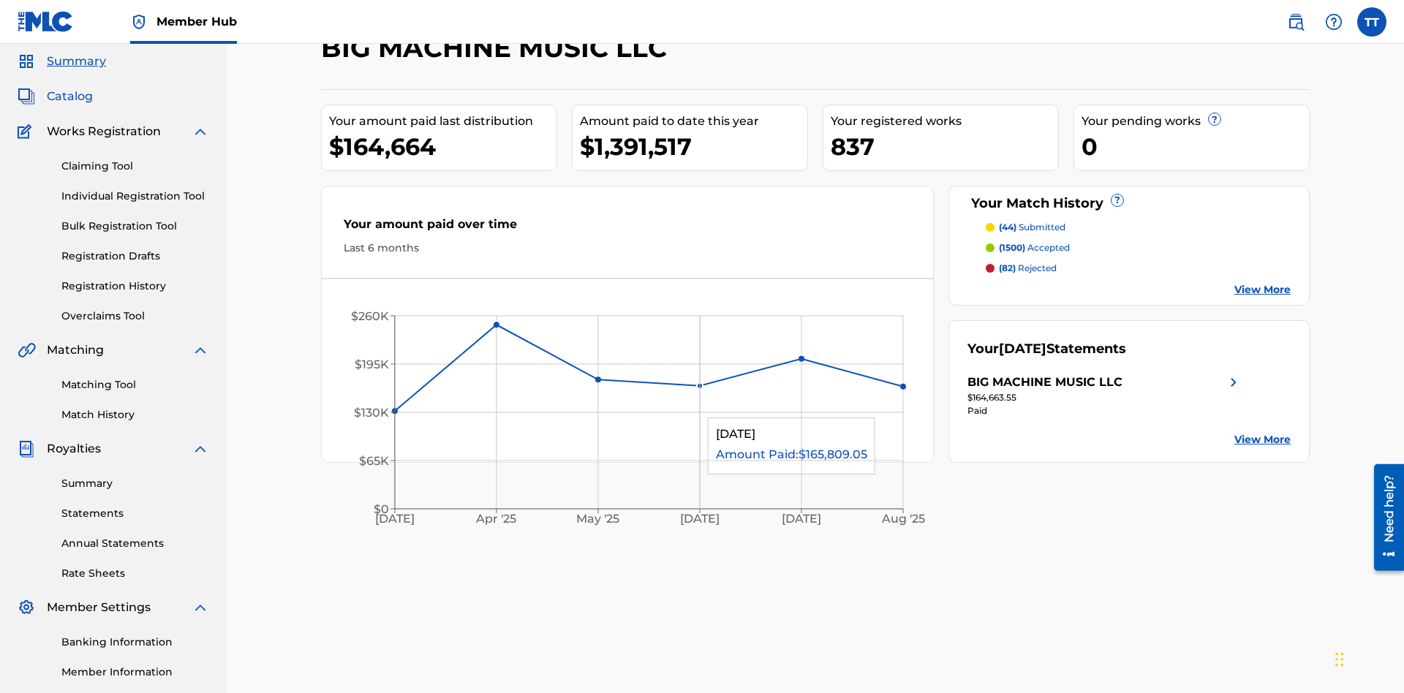 This screenshot has width=1404, height=693. What do you see at coordinates (61, 61) in the screenshot?
I see `a: SummarySummary` at bounding box center [61, 61].